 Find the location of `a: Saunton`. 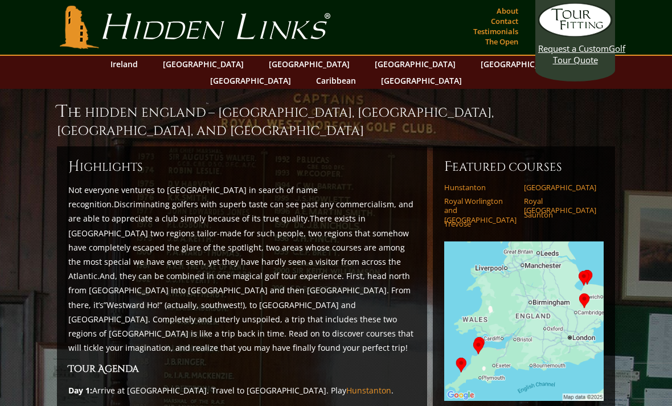

a: Saunton is located at coordinates (560, 215).